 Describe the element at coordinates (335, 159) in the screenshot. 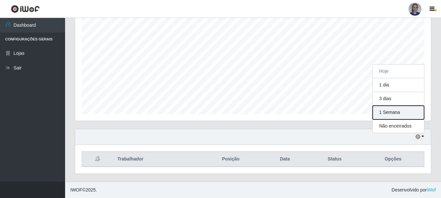

I see `th: Status` at that location.